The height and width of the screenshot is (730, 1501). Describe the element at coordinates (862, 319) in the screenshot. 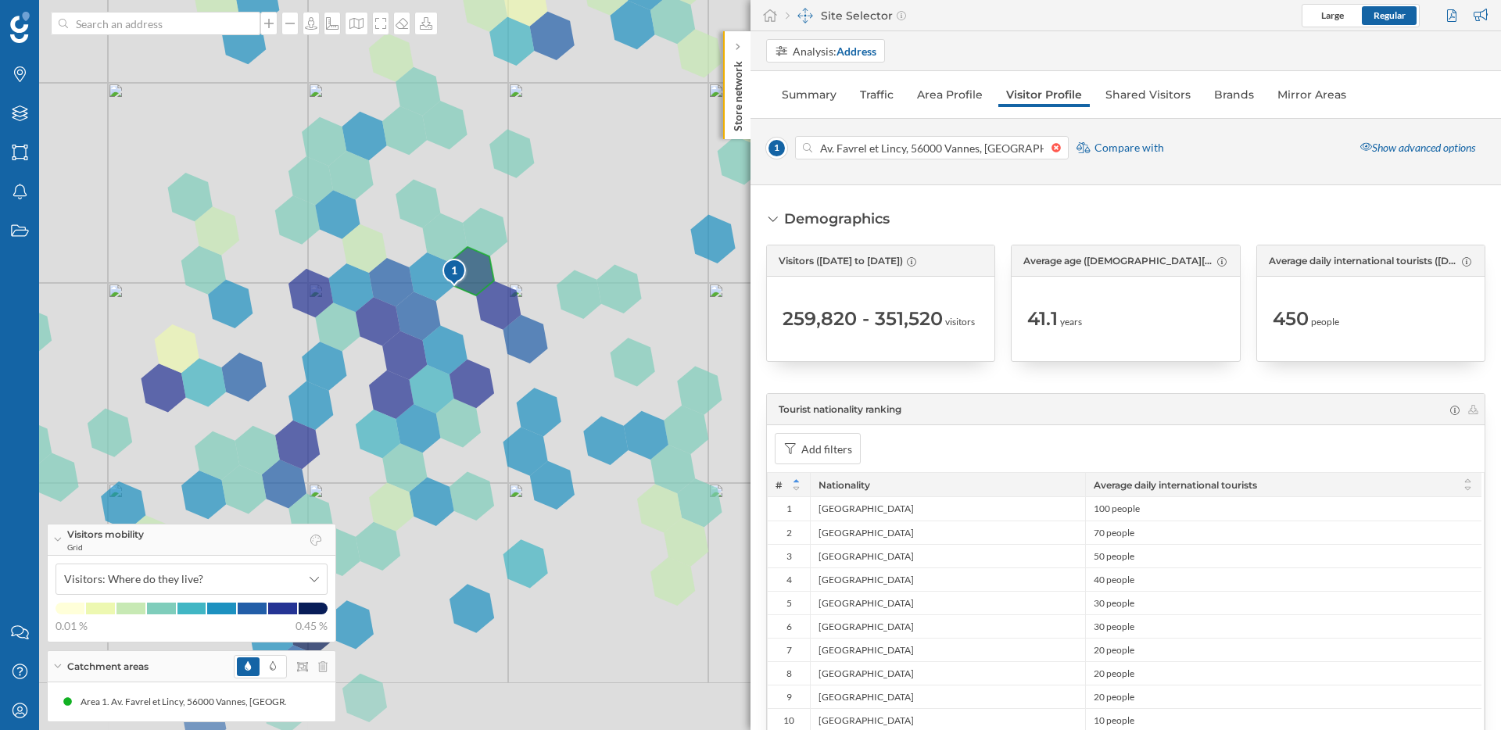

I see `span: 259,820 - 351,520` at that location.